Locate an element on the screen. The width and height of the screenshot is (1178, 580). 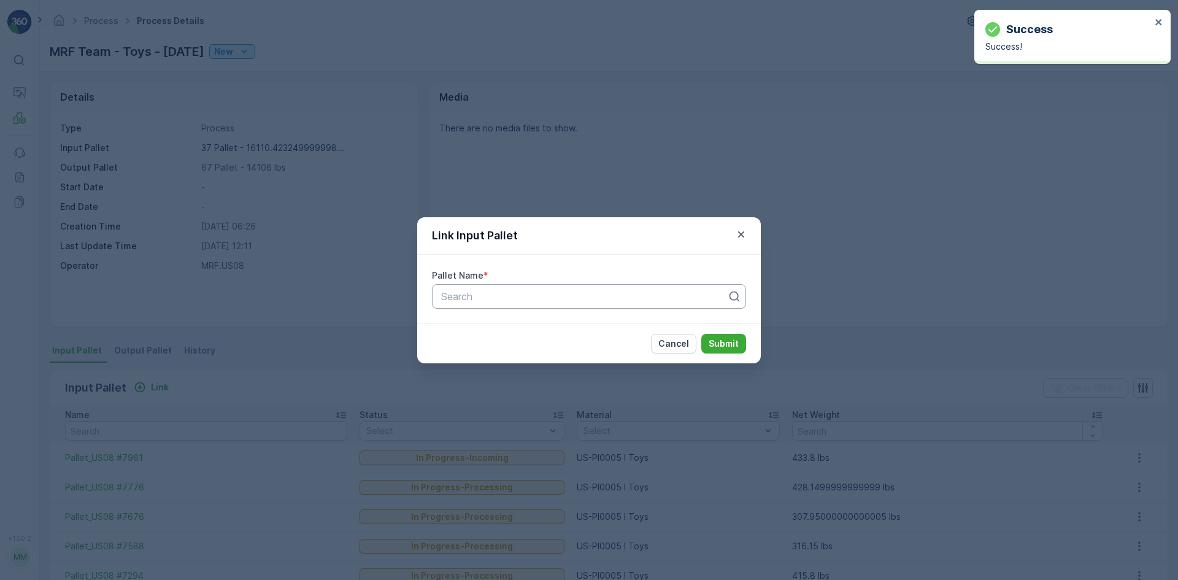
button: Submit is located at coordinates (723, 343).